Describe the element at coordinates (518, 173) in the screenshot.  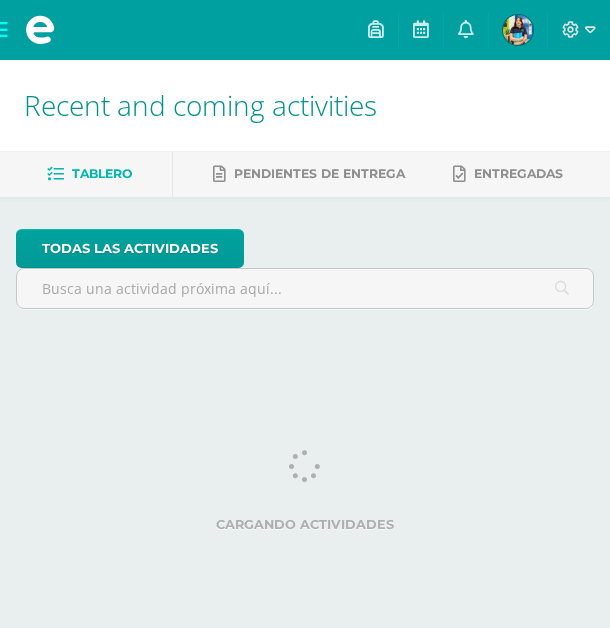
I see `span: Entregadas` at that location.